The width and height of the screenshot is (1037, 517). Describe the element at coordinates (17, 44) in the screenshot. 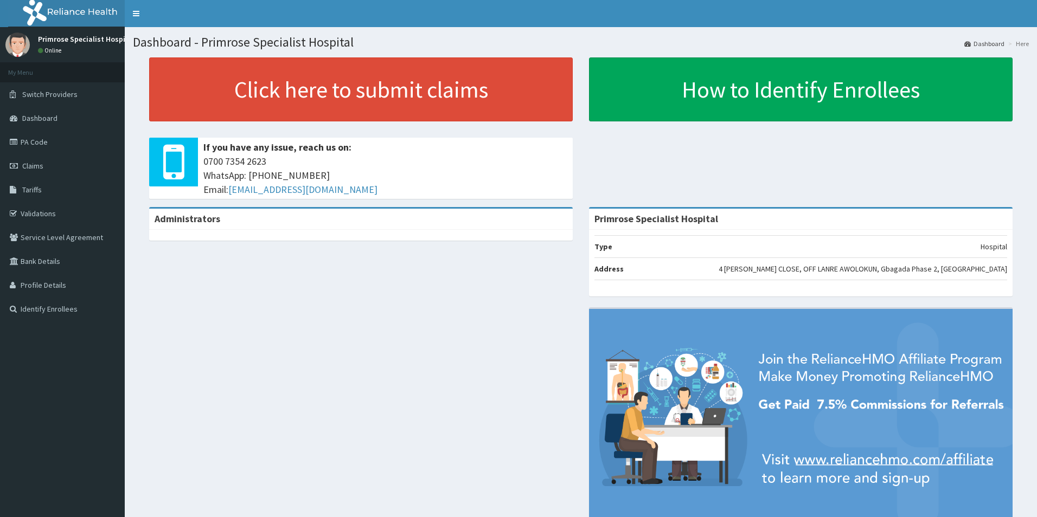

I see `img: User Image` at that location.